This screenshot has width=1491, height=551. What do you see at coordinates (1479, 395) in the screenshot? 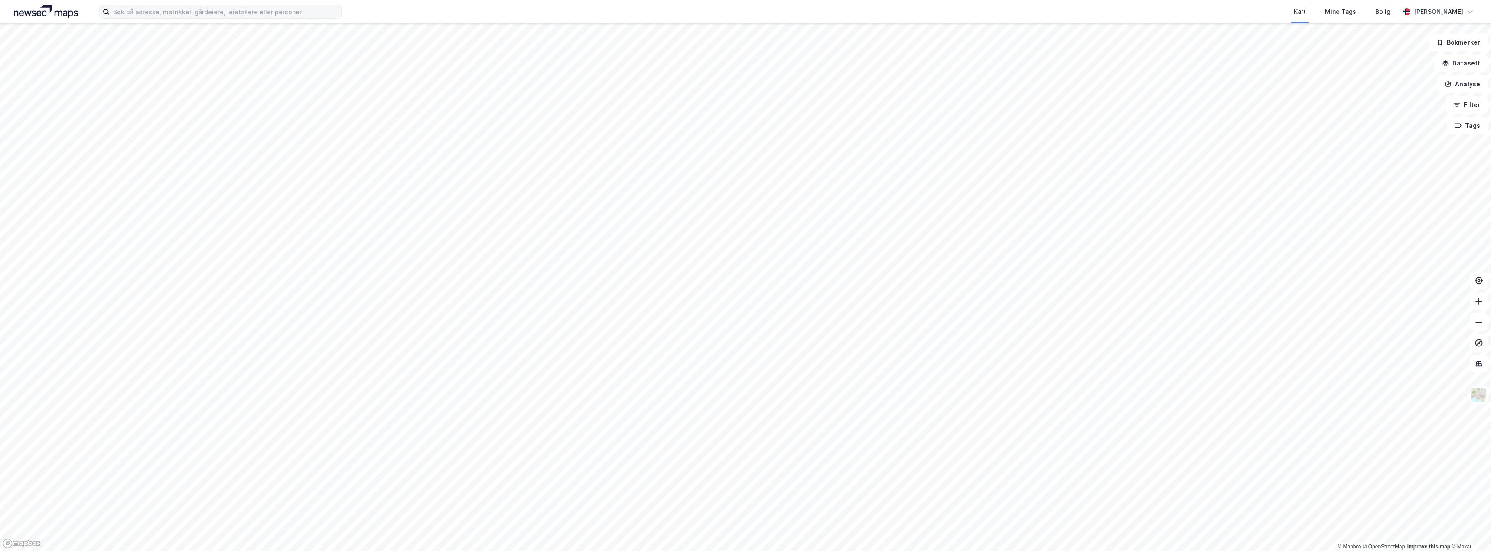
I see `img: Z` at bounding box center [1479, 395].